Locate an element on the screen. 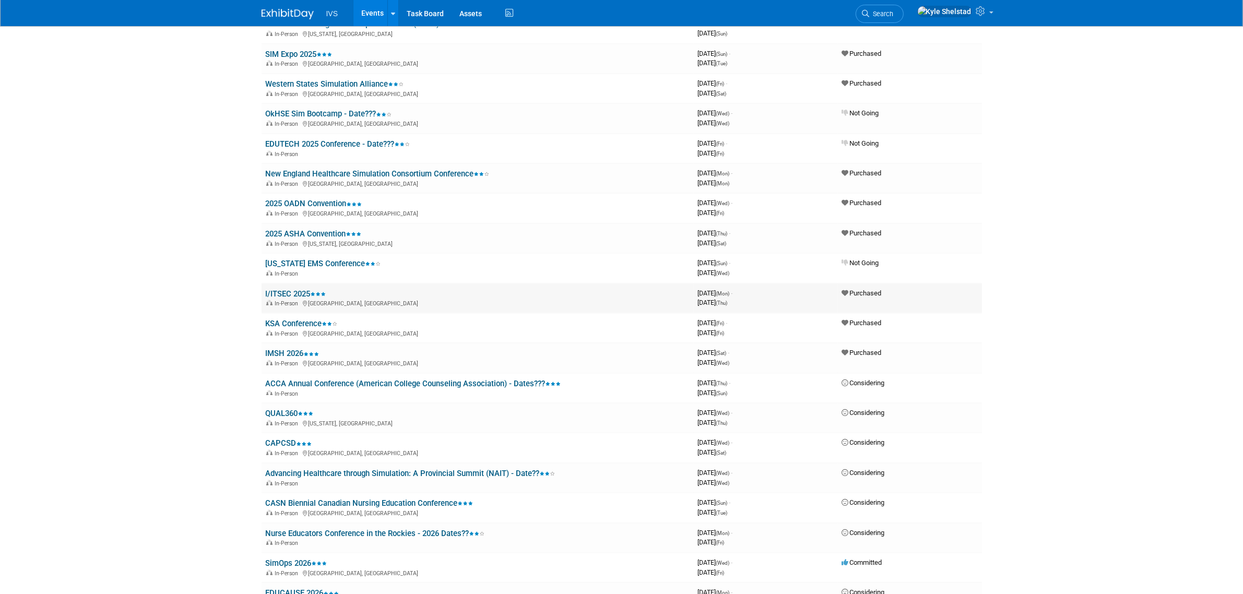 The width and height of the screenshot is (1243, 594). img: ExhibitDay is located at coordinates (288, 14).